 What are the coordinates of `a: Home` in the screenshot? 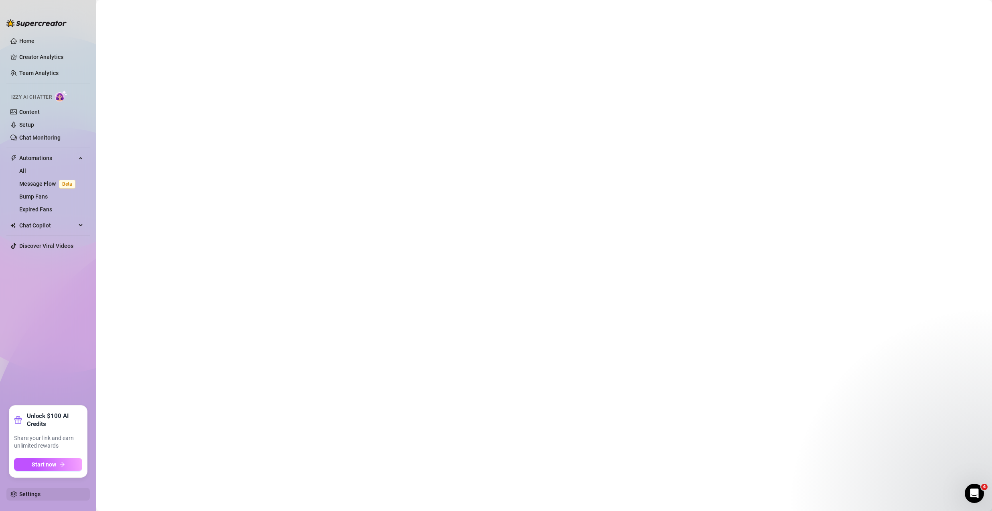 It's located at (27, 41).